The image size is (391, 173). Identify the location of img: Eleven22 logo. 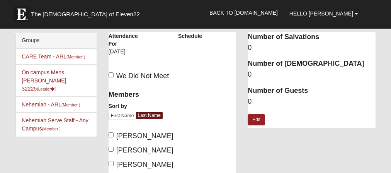
(21, 14).